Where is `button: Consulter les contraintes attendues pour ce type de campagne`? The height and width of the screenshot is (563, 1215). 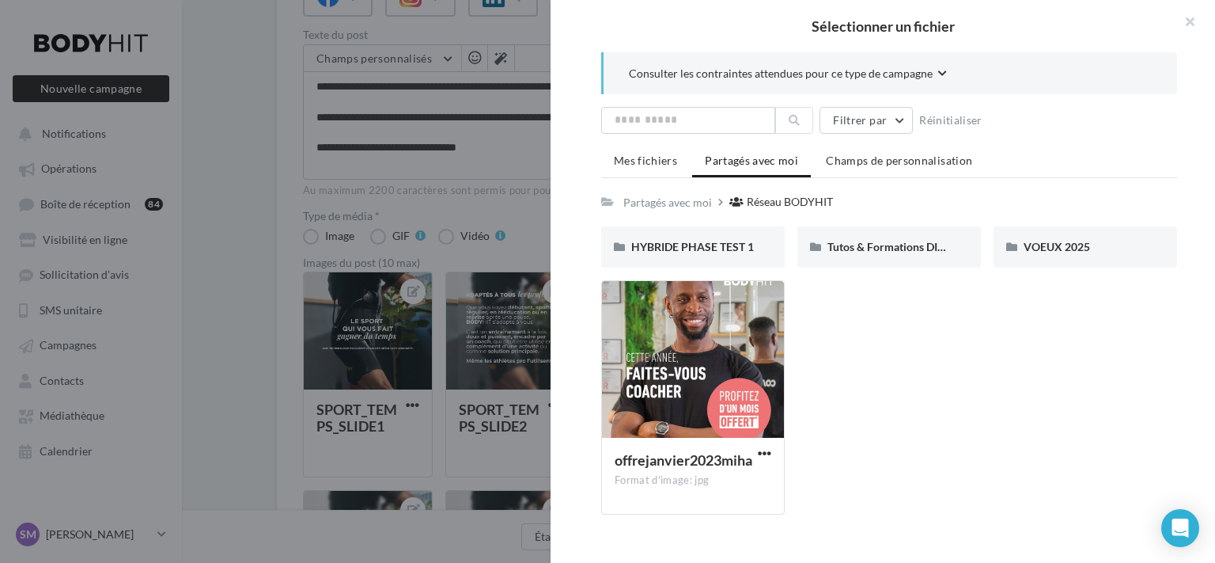 button: Consulter les contraintes attendues pour ce type de campagne is located at coordinates (788, 74).